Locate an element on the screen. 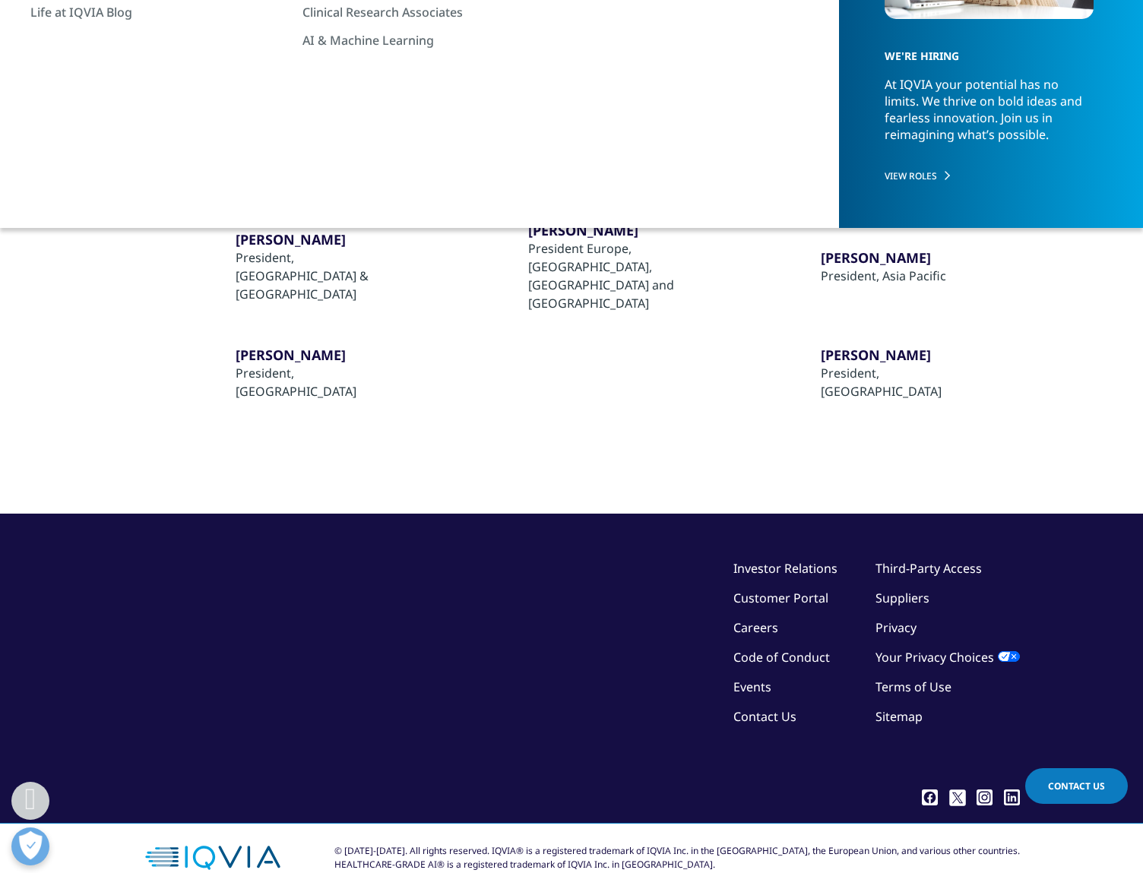 The height and width of the screenshot is (873, 1143). a: Code of Conduct is located at coordinates (781, 657).